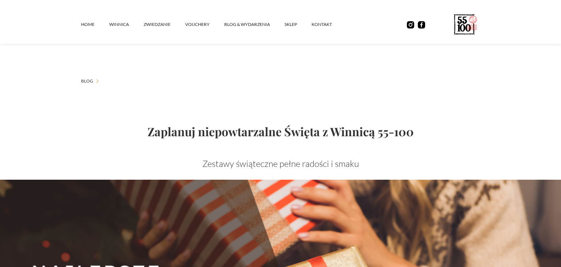  Describe the element at coordinates (204, 24) in the screenshot. I see `a: vouchery` at that location.